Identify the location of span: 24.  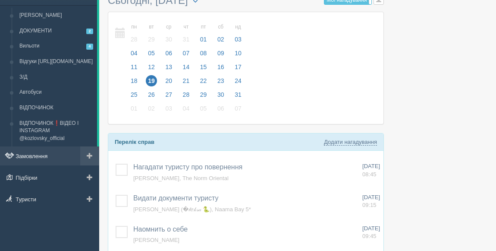
(238, 81).